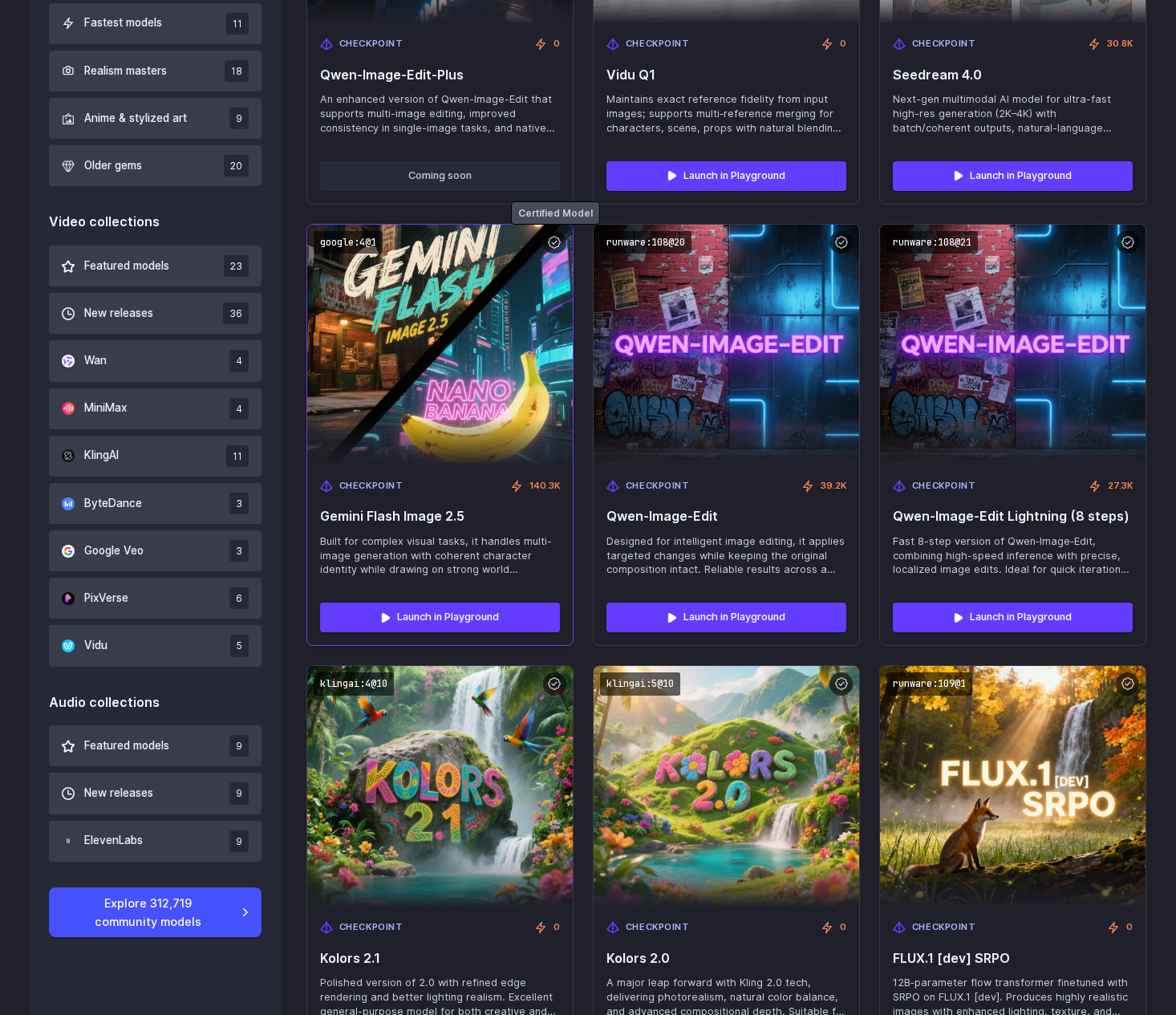 The height and width of the screenshot is (1015, 1176). I want to click on span: Designed for intelligent image editing, it applies targeted changes while keeping the original co..., so click(726, 556).